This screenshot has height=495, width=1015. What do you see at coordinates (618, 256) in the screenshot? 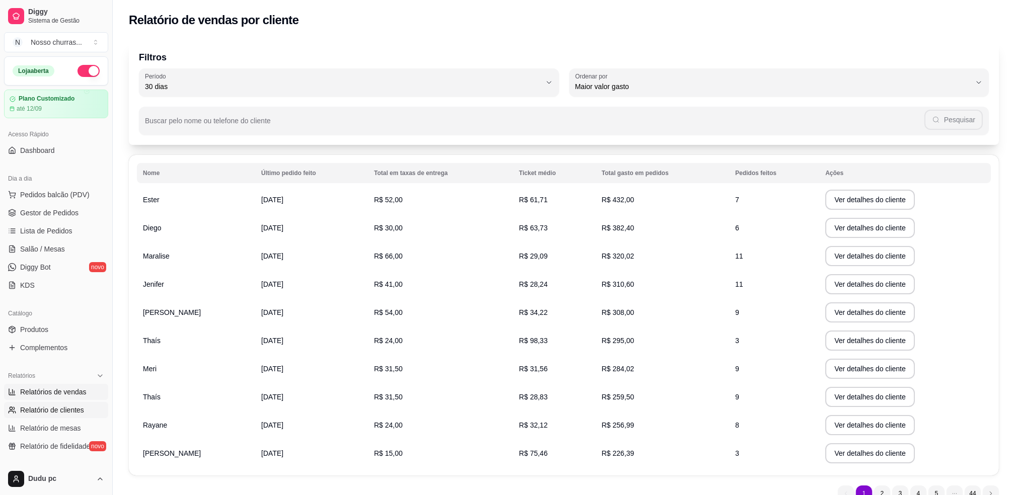
I see `span: R$ 320,02` at bounding box center [618, 256].